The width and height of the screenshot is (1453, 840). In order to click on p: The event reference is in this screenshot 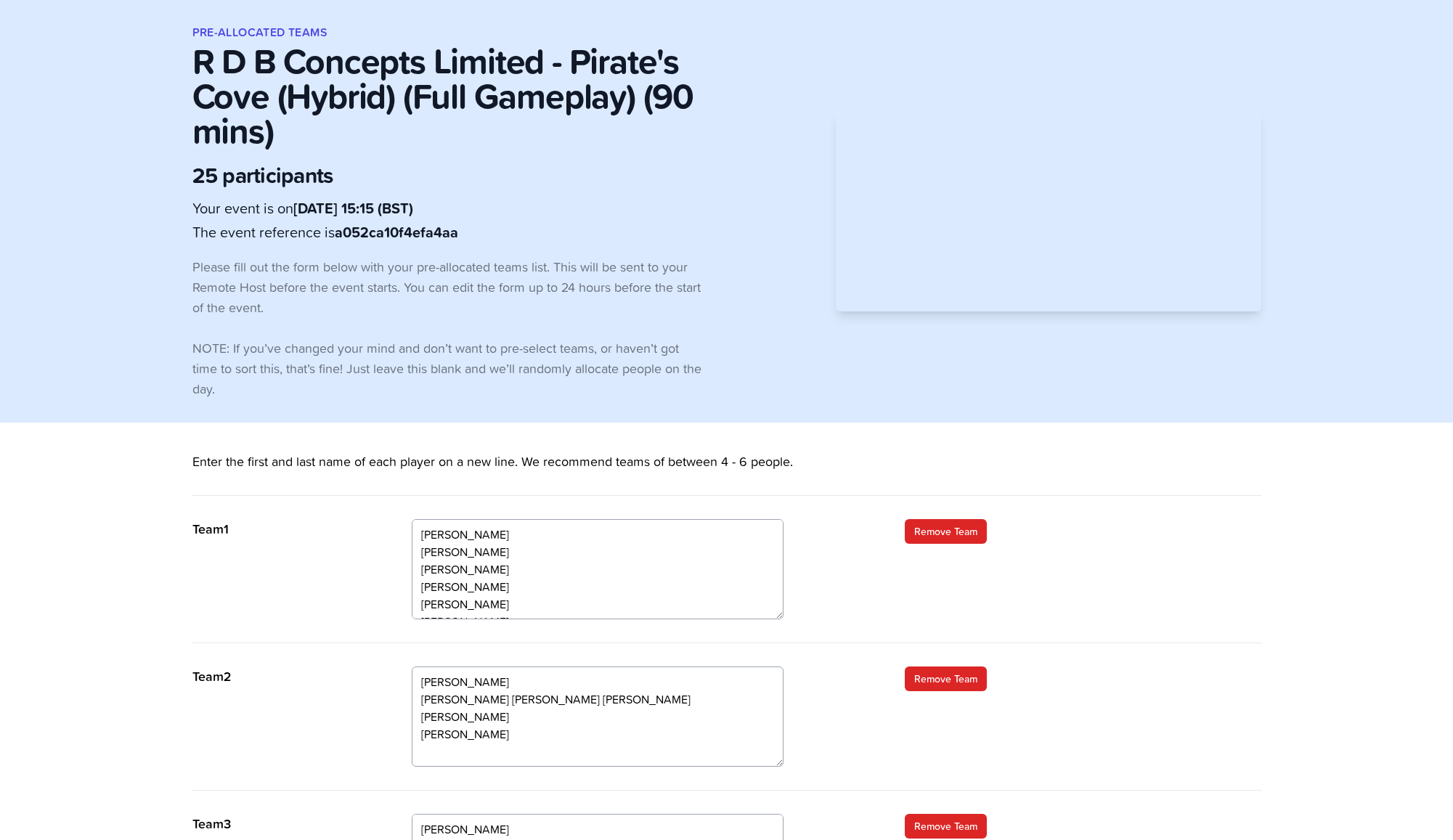, I will do `click(447, 231)`.